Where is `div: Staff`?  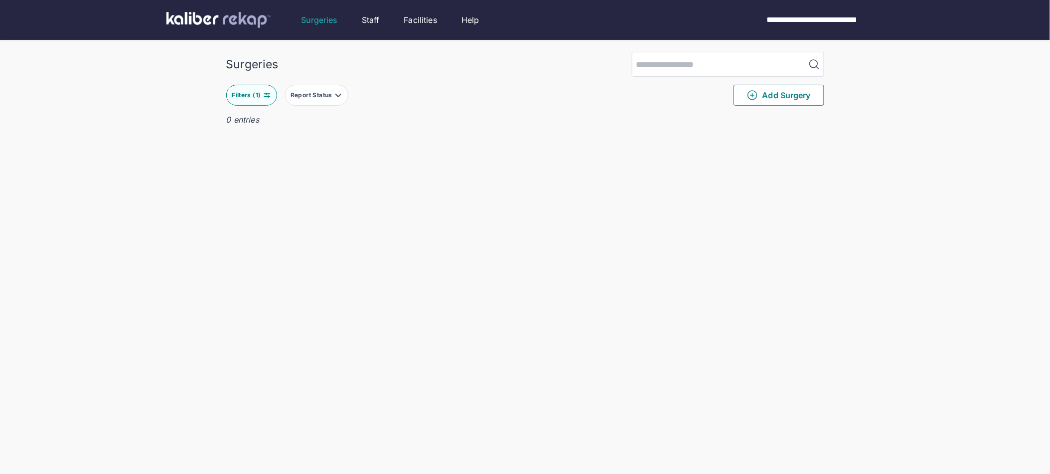
div: Staff is located at coordinates (371, 20).